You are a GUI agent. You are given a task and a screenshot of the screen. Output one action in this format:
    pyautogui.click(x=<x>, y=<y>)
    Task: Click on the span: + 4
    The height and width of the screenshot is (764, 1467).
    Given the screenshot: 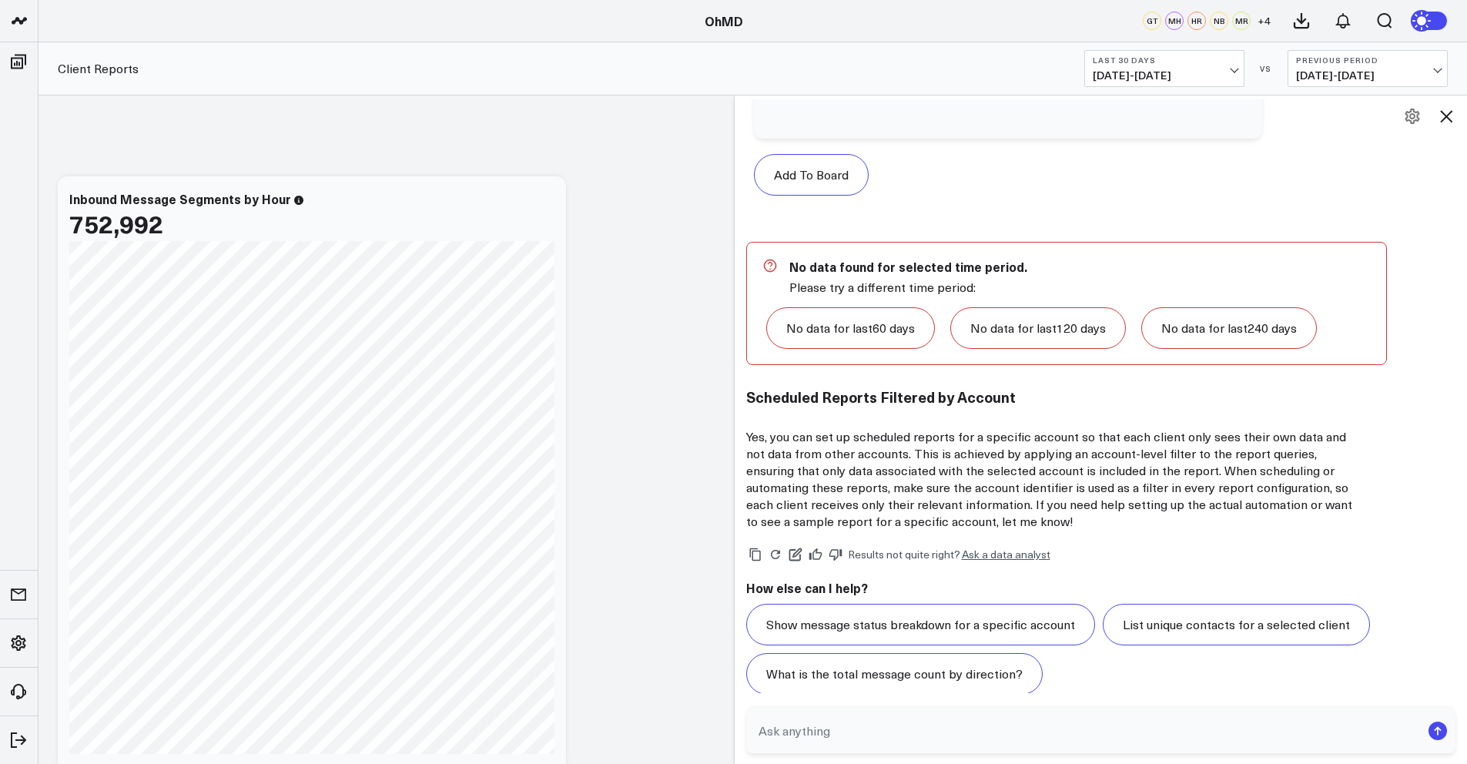 What is the action you would take?
    pyautogui.click(x=1264, y=21)
    